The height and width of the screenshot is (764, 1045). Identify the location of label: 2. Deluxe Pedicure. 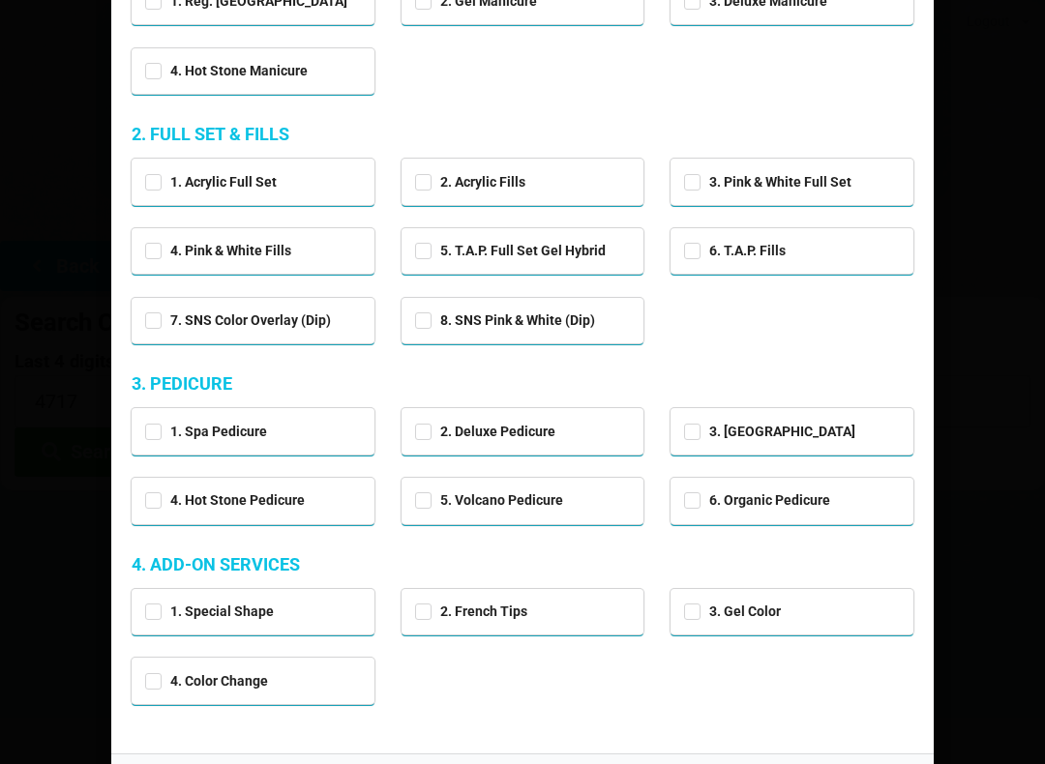
(485, 431).